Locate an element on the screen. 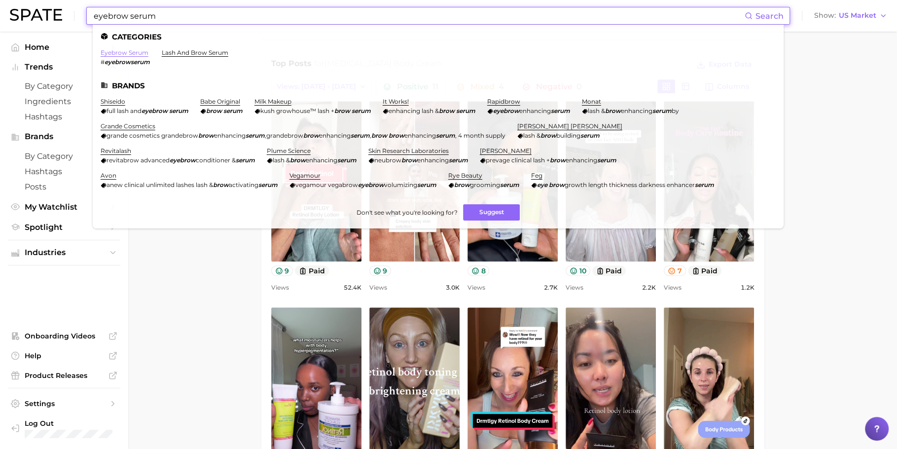 Image resolution: width=897 pixels, height=449 pixels. a: plume science is located at coordinates (288, 150).